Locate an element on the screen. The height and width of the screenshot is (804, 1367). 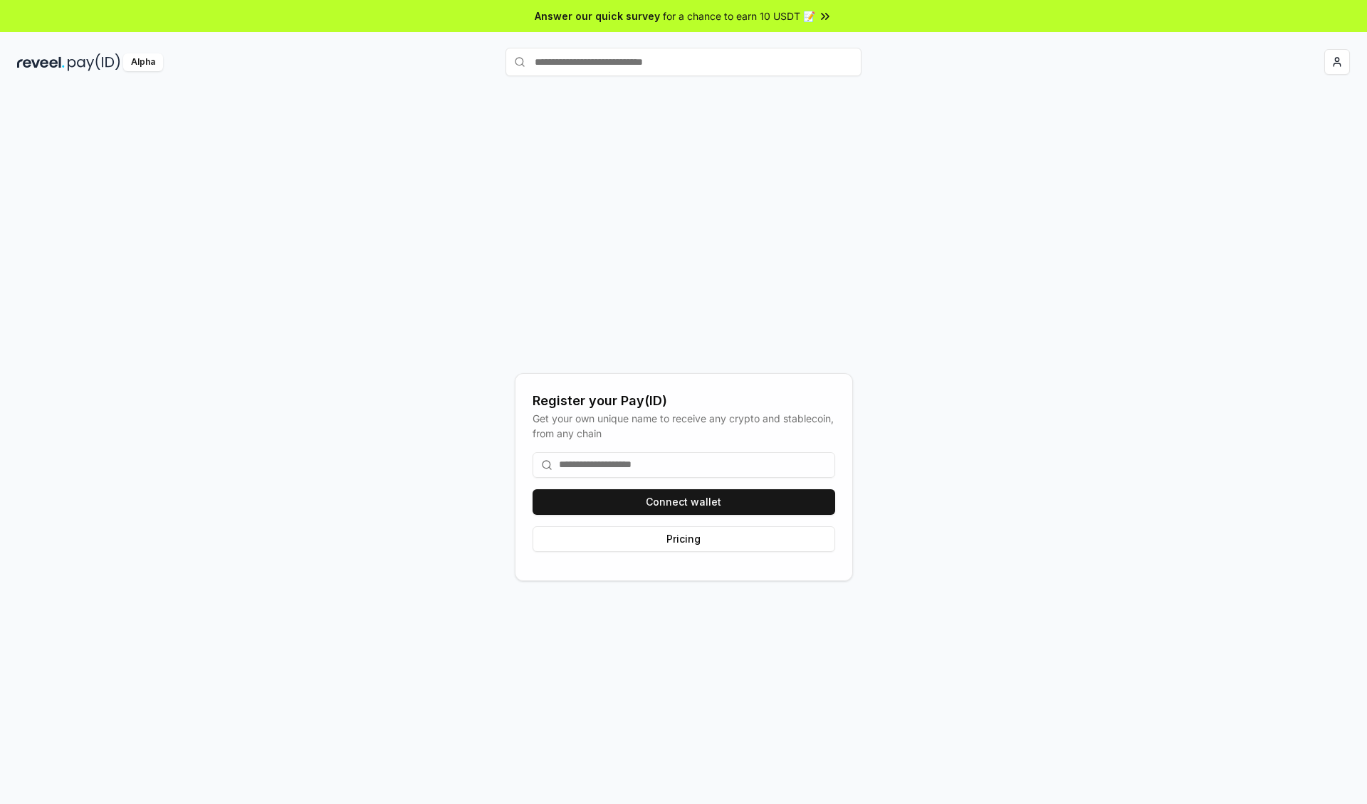
span: for a chance to earn 10 USDT 📝 is located at coordinates (739, 16).